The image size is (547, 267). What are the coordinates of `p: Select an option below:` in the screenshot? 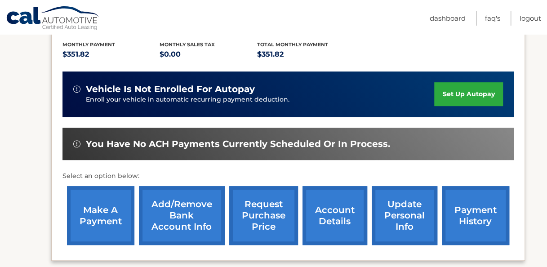 It's located at (288, 176).